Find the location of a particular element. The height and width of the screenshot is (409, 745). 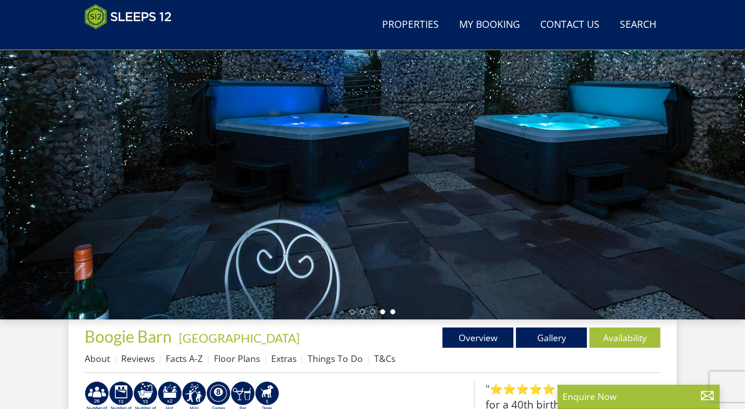

a: Search is located at coordinates (638, 25).